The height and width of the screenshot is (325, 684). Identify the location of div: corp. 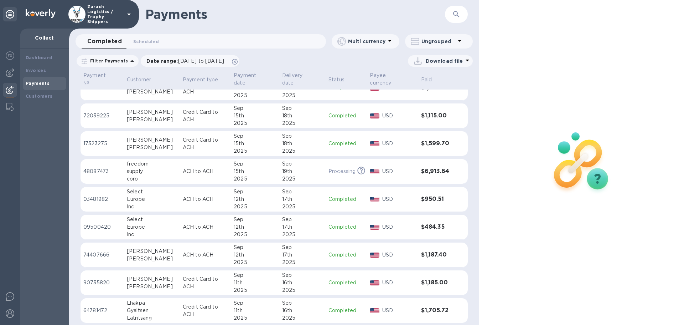
(152, 179).